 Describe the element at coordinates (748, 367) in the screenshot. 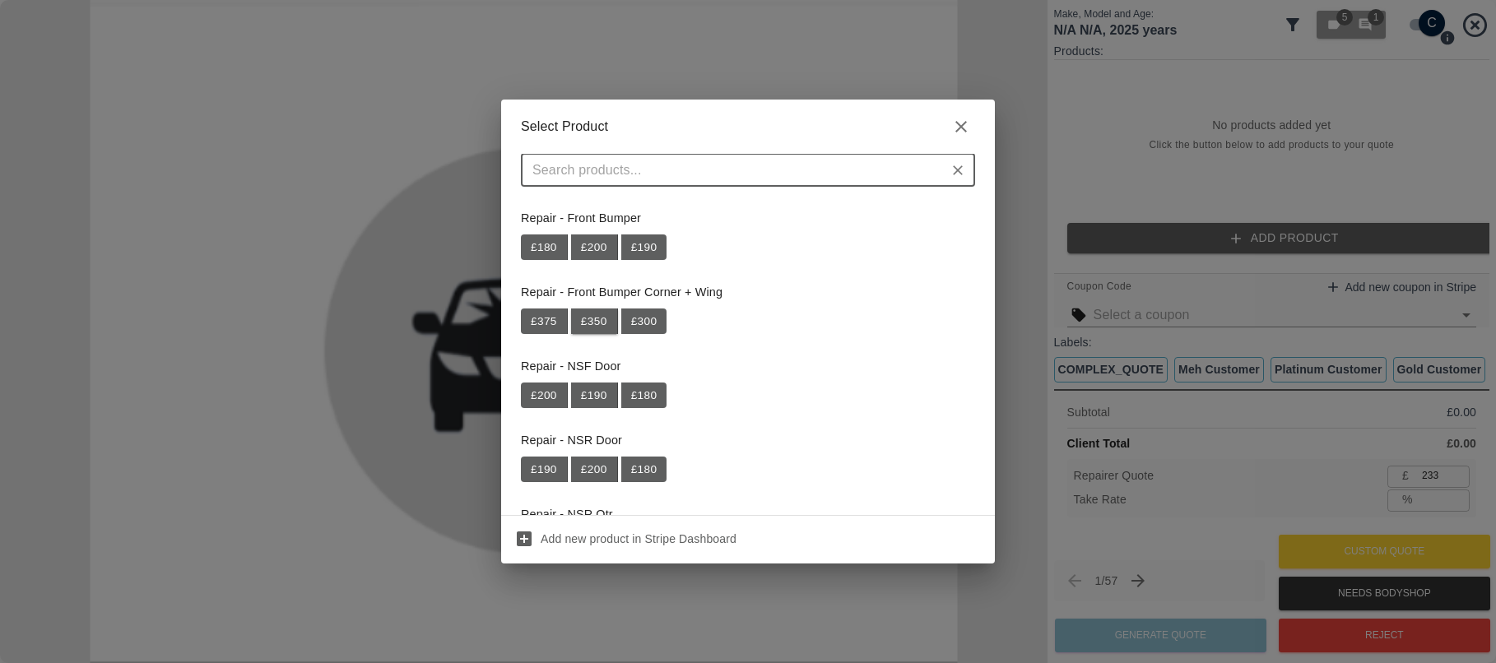

I see `p: Repair - NSF Door` at that location.